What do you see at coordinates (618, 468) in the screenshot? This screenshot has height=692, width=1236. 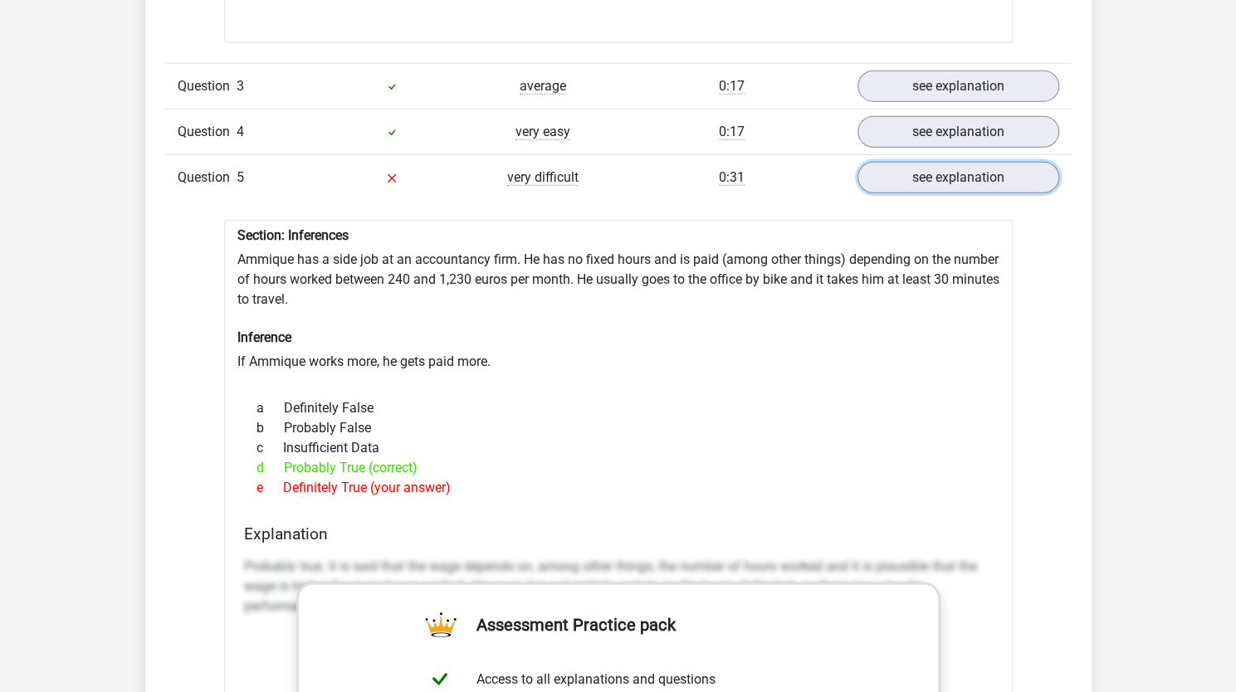 I see `div: Probably True (correct)` at bounding box center [618, 468].